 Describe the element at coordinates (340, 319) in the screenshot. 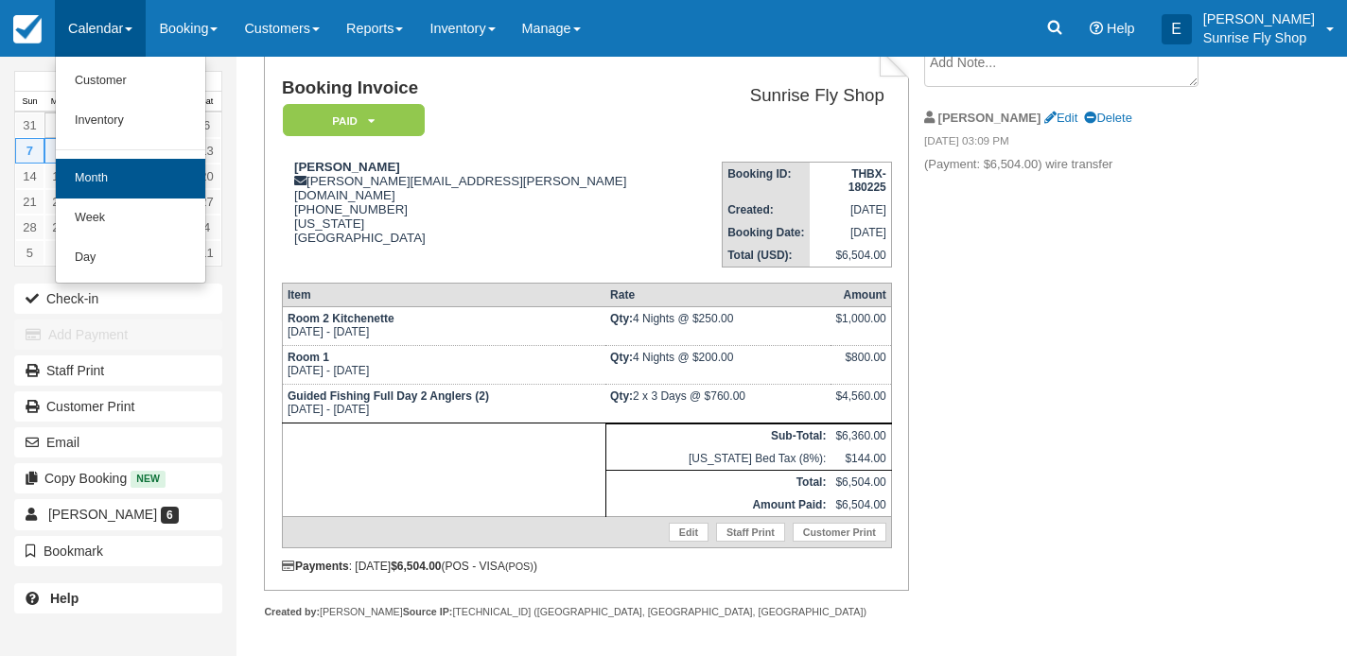

I see `strong: Room 2 Kitchenette` at that location.